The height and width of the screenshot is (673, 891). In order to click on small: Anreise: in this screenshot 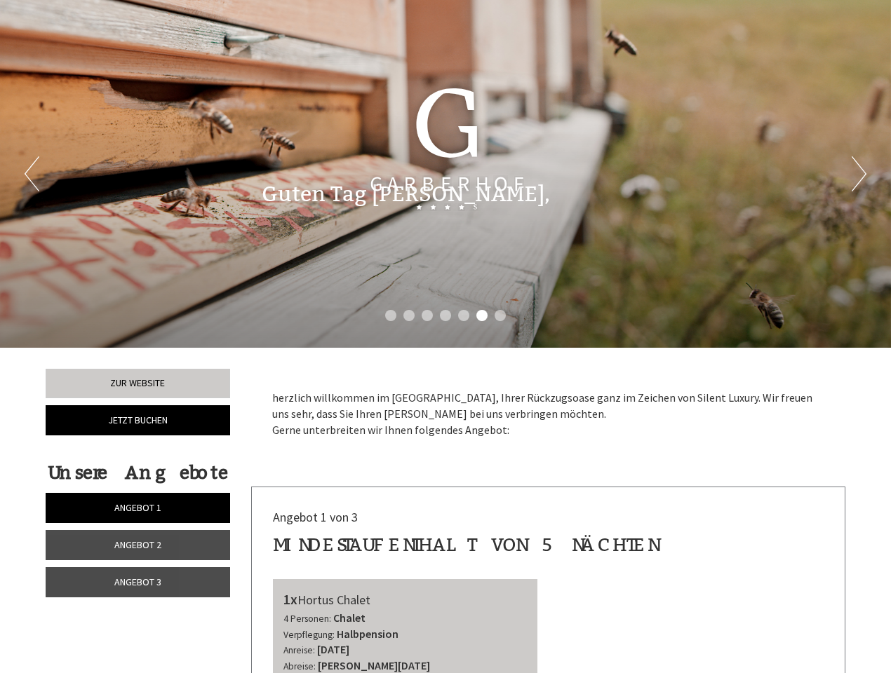, I will do `click(299, 650)`.